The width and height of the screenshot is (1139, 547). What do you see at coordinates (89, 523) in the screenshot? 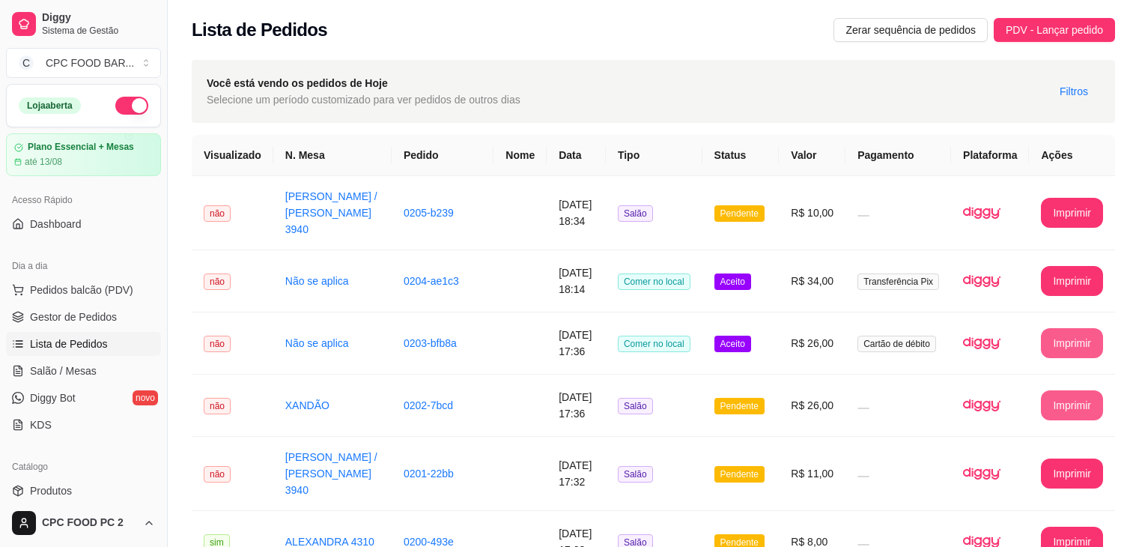
I see `span: CPC FOOD PC 2` at bounding box center [89, 523].